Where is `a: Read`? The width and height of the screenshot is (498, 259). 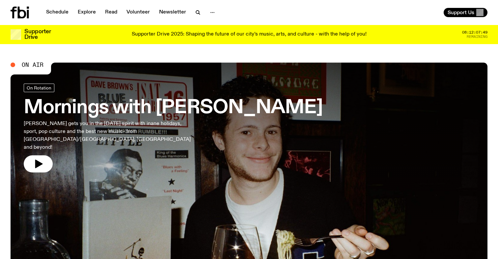
a: Read is located at coordinates (111, 13).